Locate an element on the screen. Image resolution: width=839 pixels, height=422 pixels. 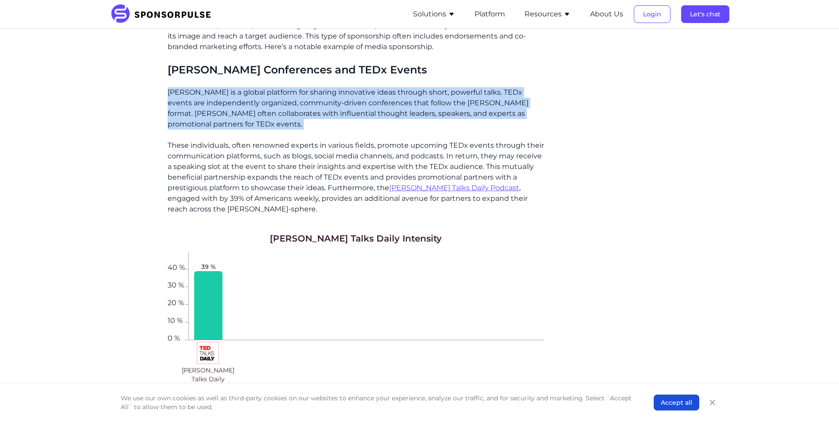
button: Let's chat is located at coordinates (705, 14).